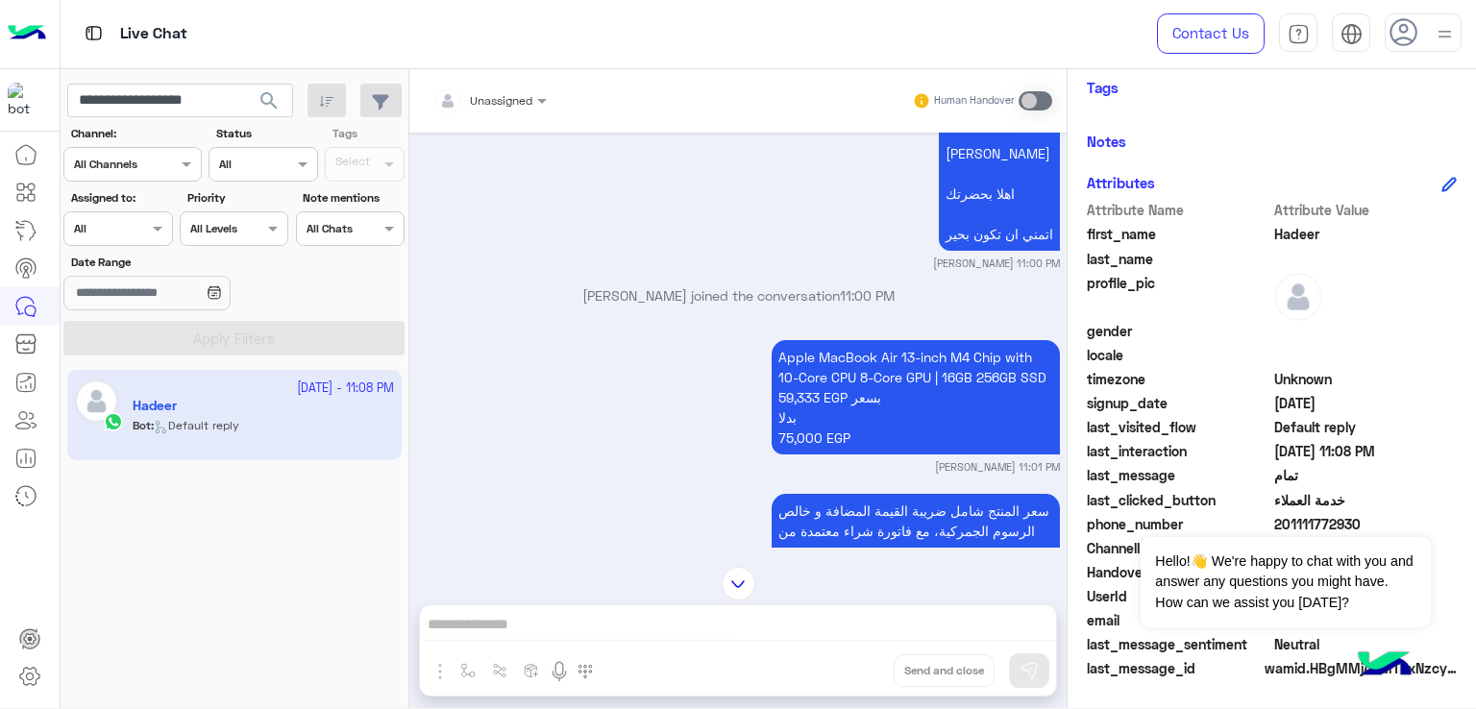 The height and width of the screenshot is (709, 1476). I want to click on span: wamid.HBgMMjAxMTExNzcyOTMwFQIAEhgUM0EyMERENTQ5MjE2NjVENjdEODkA, so click(1361, 668).